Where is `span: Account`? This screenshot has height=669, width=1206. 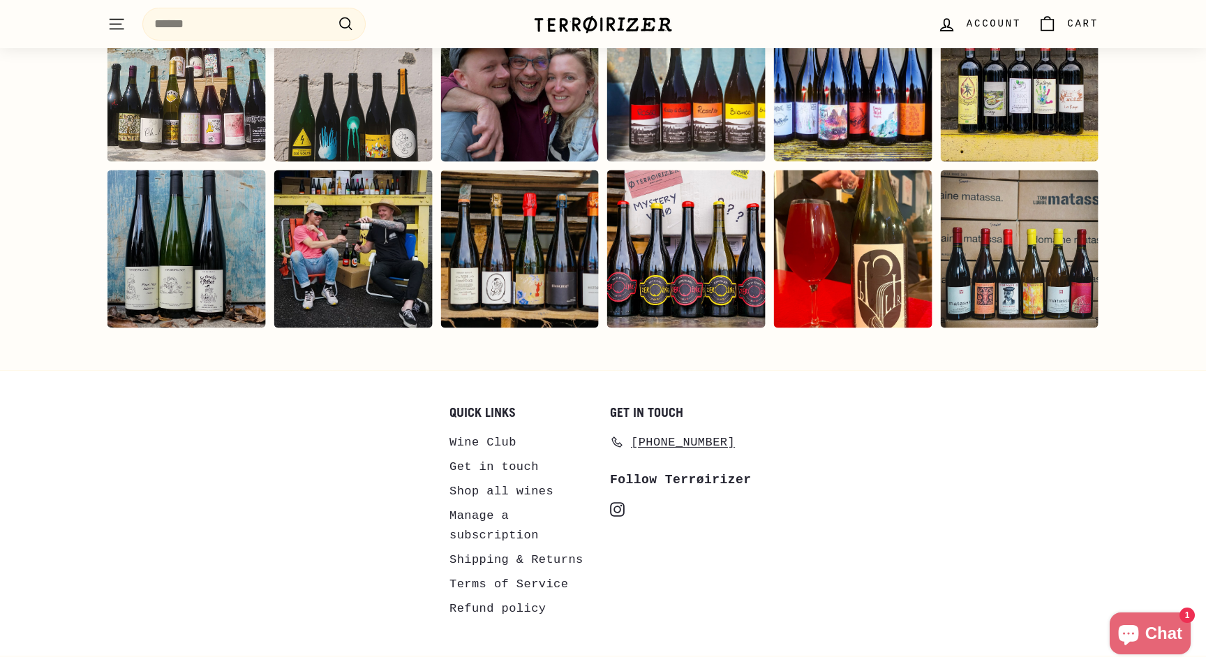 span: Account is located at coordinates (994, 24).